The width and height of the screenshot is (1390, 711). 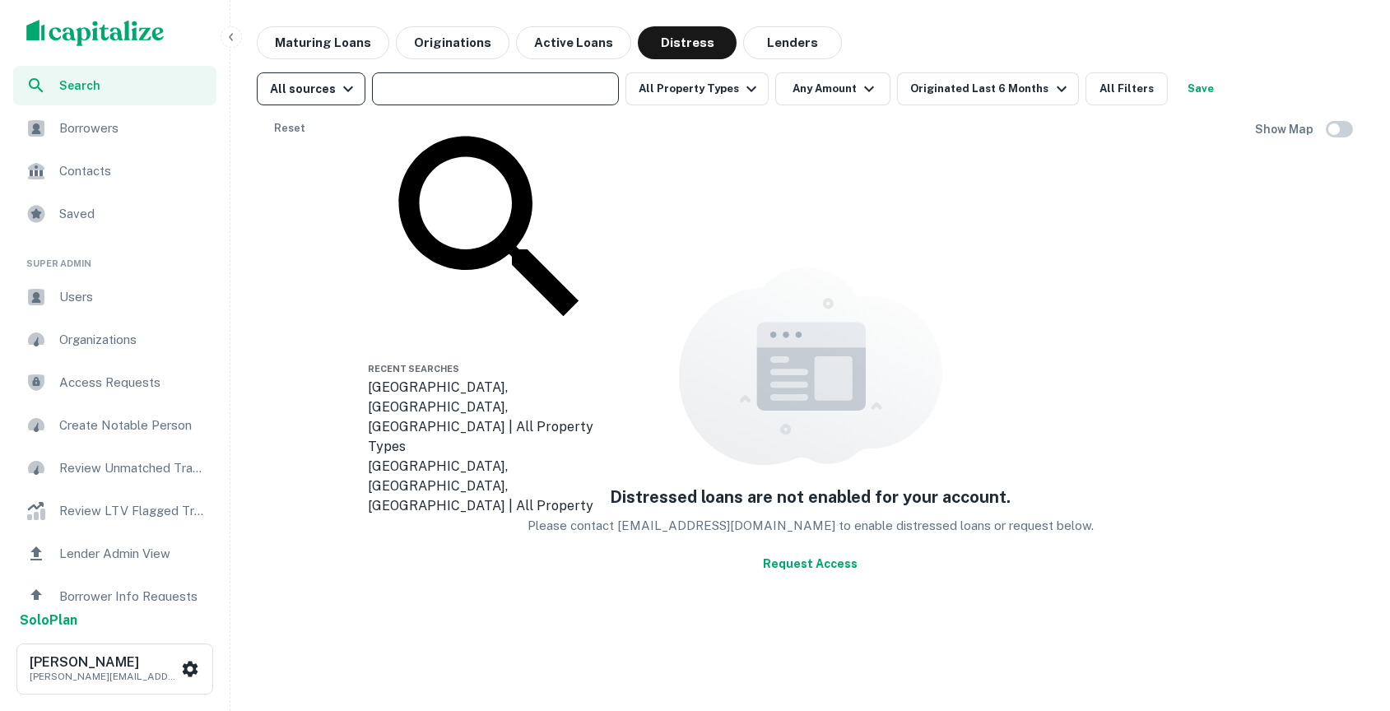 I want to click on div: Create Notable Person, so click(x=114, y=425).